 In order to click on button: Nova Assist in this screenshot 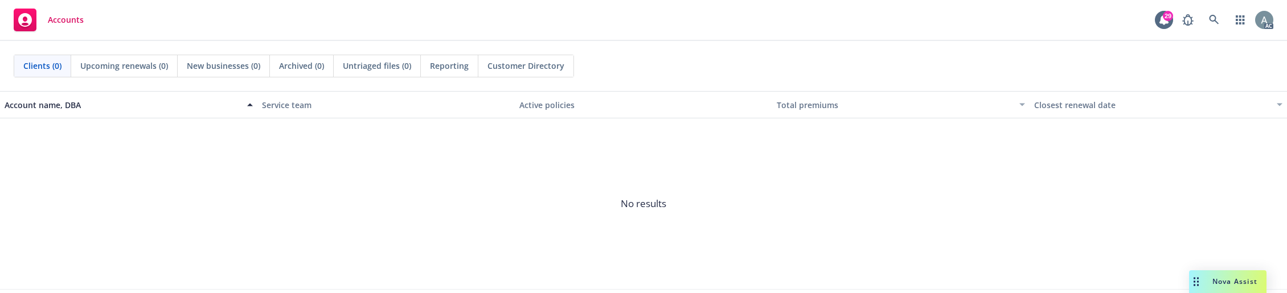, I will do `click(1228, 282)`.